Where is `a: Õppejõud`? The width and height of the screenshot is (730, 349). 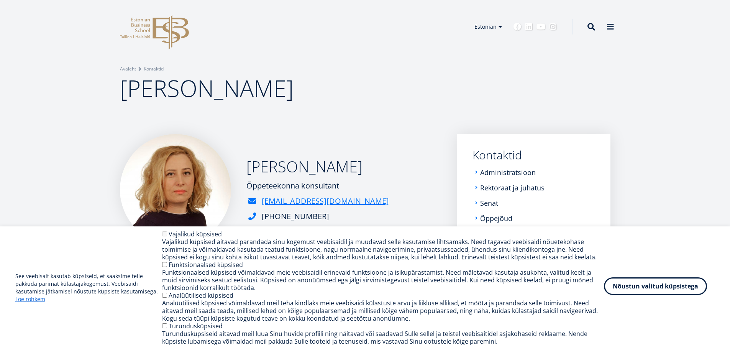
a: Õppejõud is located at coordinates (496, 218).